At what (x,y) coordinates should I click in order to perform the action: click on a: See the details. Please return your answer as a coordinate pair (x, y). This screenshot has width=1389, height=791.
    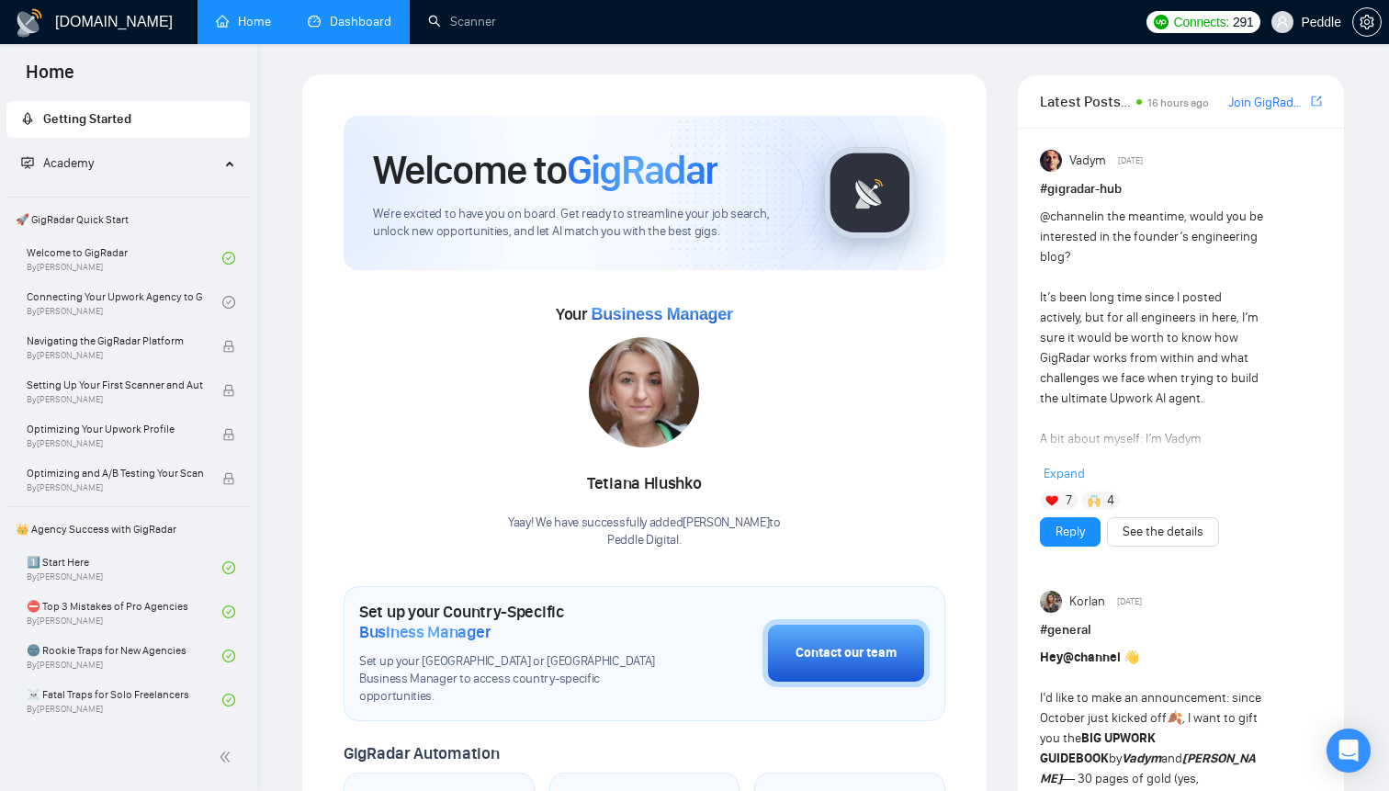
    Looking at the image, I should click on (1163, 532).